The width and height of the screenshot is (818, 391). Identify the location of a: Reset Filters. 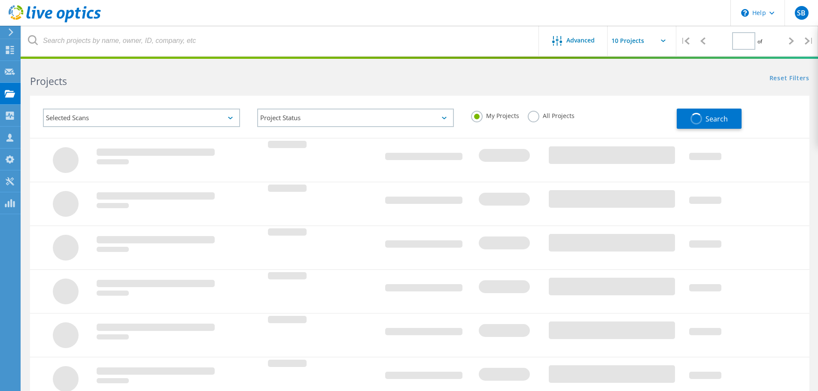
(789, 79).